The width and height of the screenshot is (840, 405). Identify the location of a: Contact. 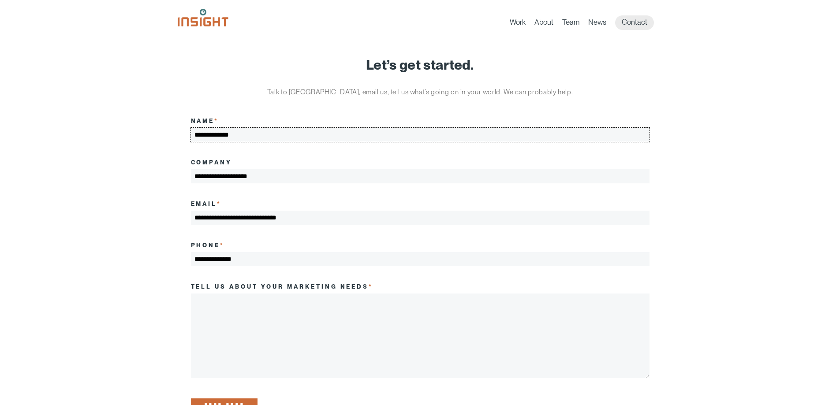
(635, 22).